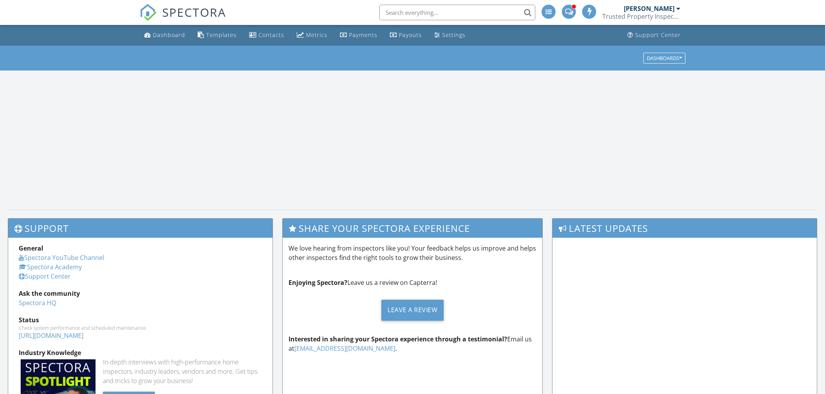 The width and height of the screenshot is (825, 394). I want to click on div: Support Center, so click(658, 35).